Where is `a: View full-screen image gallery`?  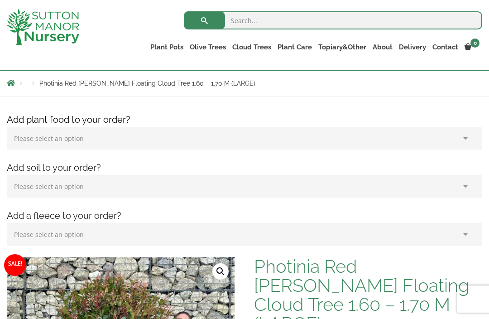 a: View full-screen image gallery is located at coordinates (221, 271).